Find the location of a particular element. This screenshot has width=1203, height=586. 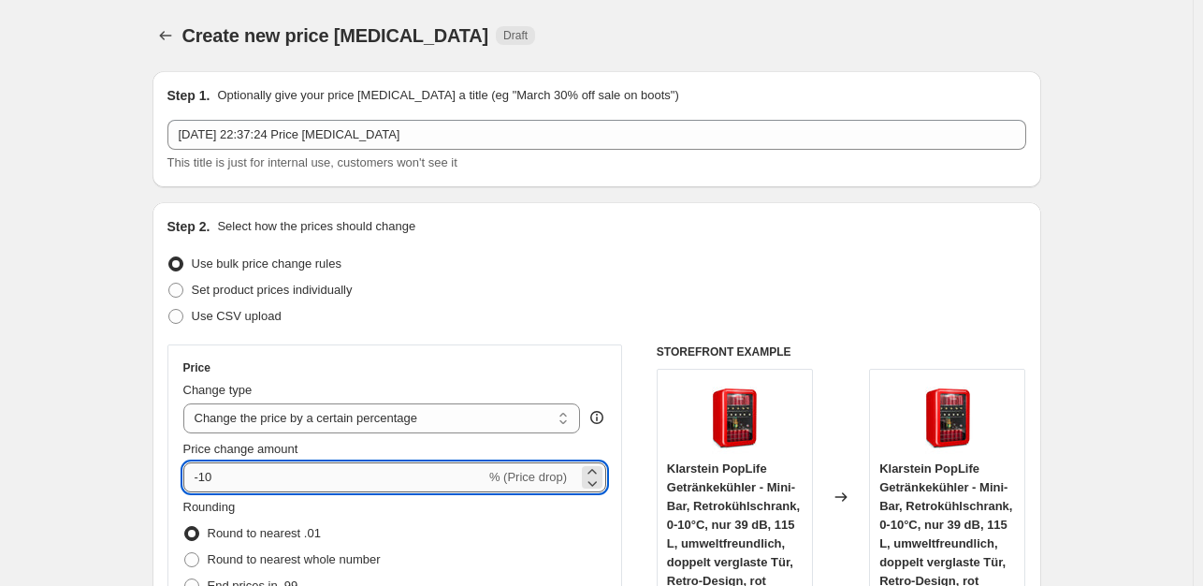

h6: STOREFRONT EXAMPLE is located at coordinates (841, 352).